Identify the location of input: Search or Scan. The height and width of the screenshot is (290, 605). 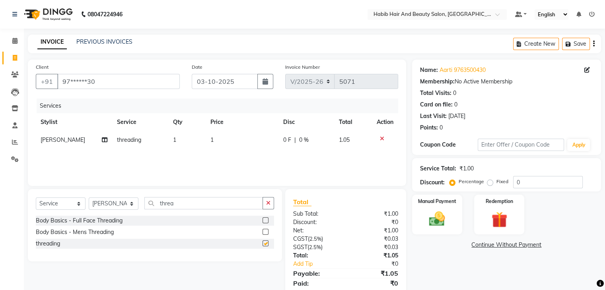
(204, 203).